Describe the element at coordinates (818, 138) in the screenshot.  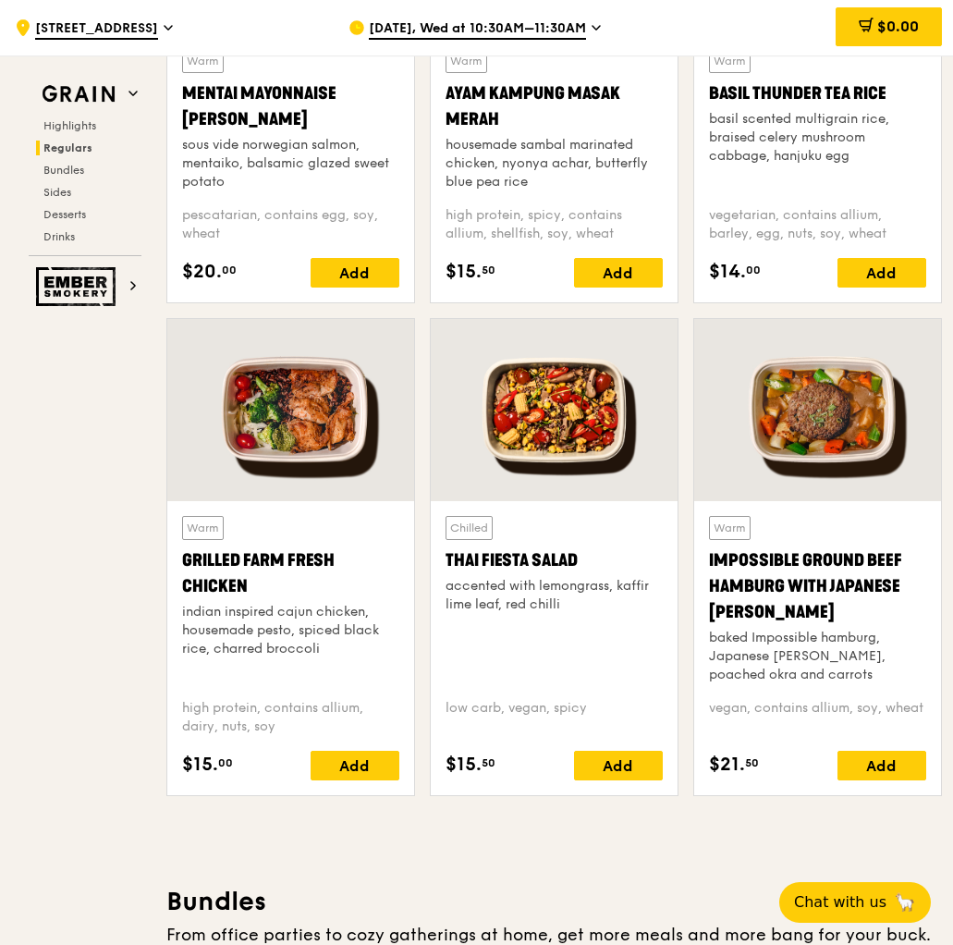
I see `div: basil scented multigrain rice, braised celery mushroom cabbage, hanjuku egg` at that location.